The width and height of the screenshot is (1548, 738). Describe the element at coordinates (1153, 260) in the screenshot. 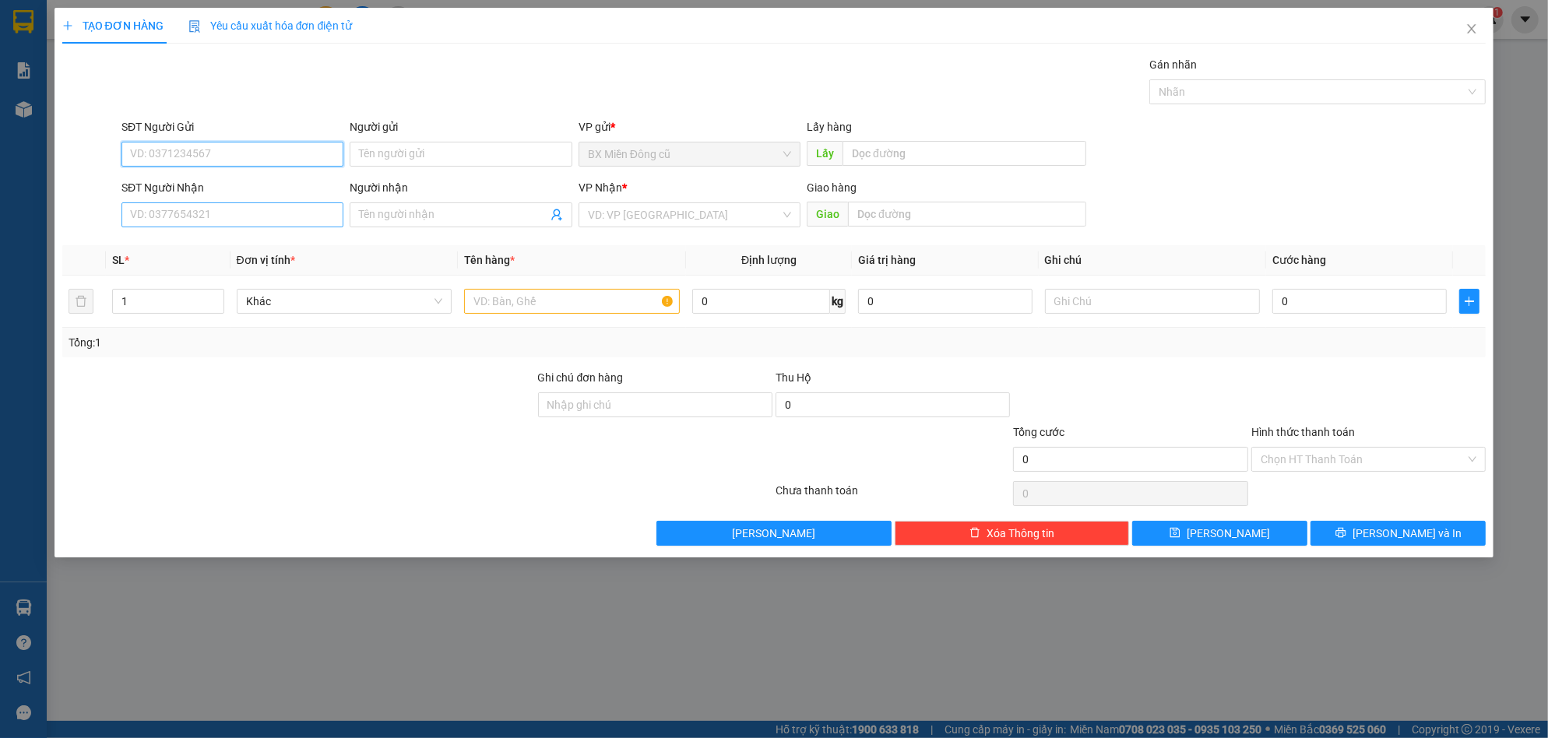

I see `th: Ghi chú` at that location.